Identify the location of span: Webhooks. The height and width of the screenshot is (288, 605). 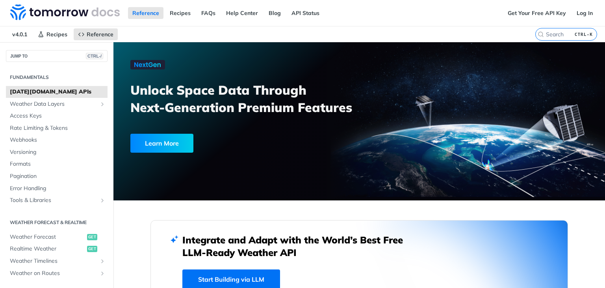
(58, 140).